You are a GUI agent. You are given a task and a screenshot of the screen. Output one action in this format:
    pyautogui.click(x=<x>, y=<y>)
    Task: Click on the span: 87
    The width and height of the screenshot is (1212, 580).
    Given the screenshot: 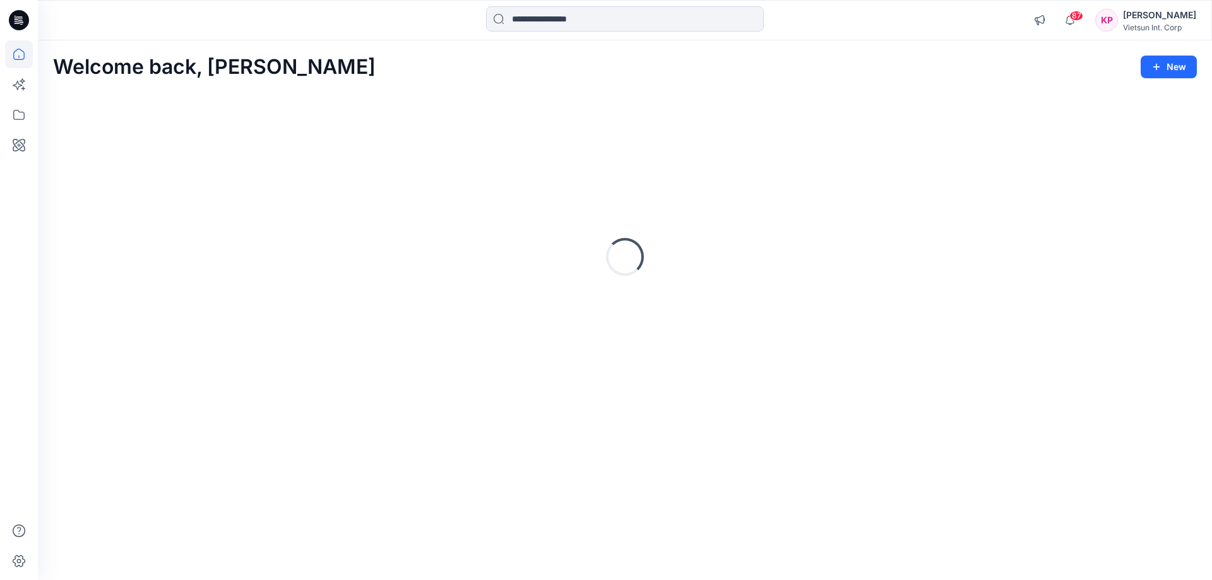 What is the action you would take?
    pyautogui.click(x=1076, y=16)
    